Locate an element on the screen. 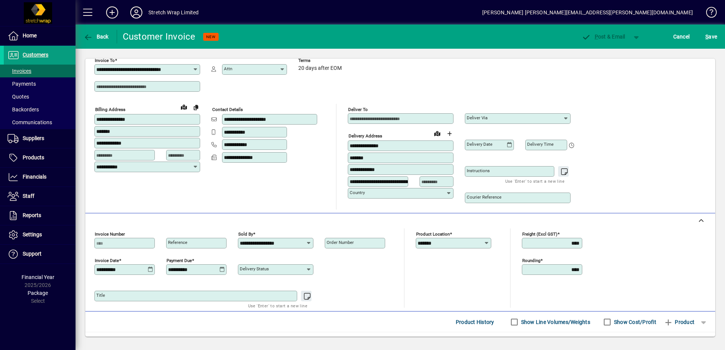  button: Copy to Delivery address is located at coordinates (196, 107).